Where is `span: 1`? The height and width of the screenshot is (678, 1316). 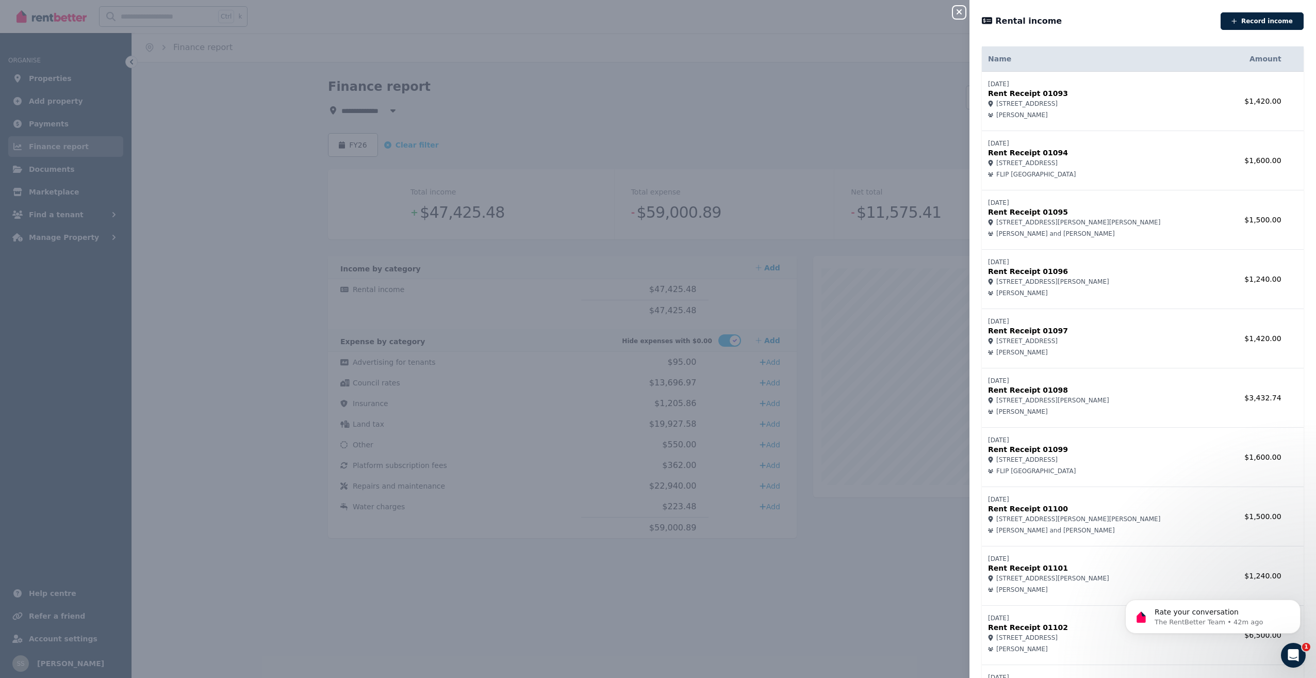 span: 1 is located at coordinates (1307, 647).